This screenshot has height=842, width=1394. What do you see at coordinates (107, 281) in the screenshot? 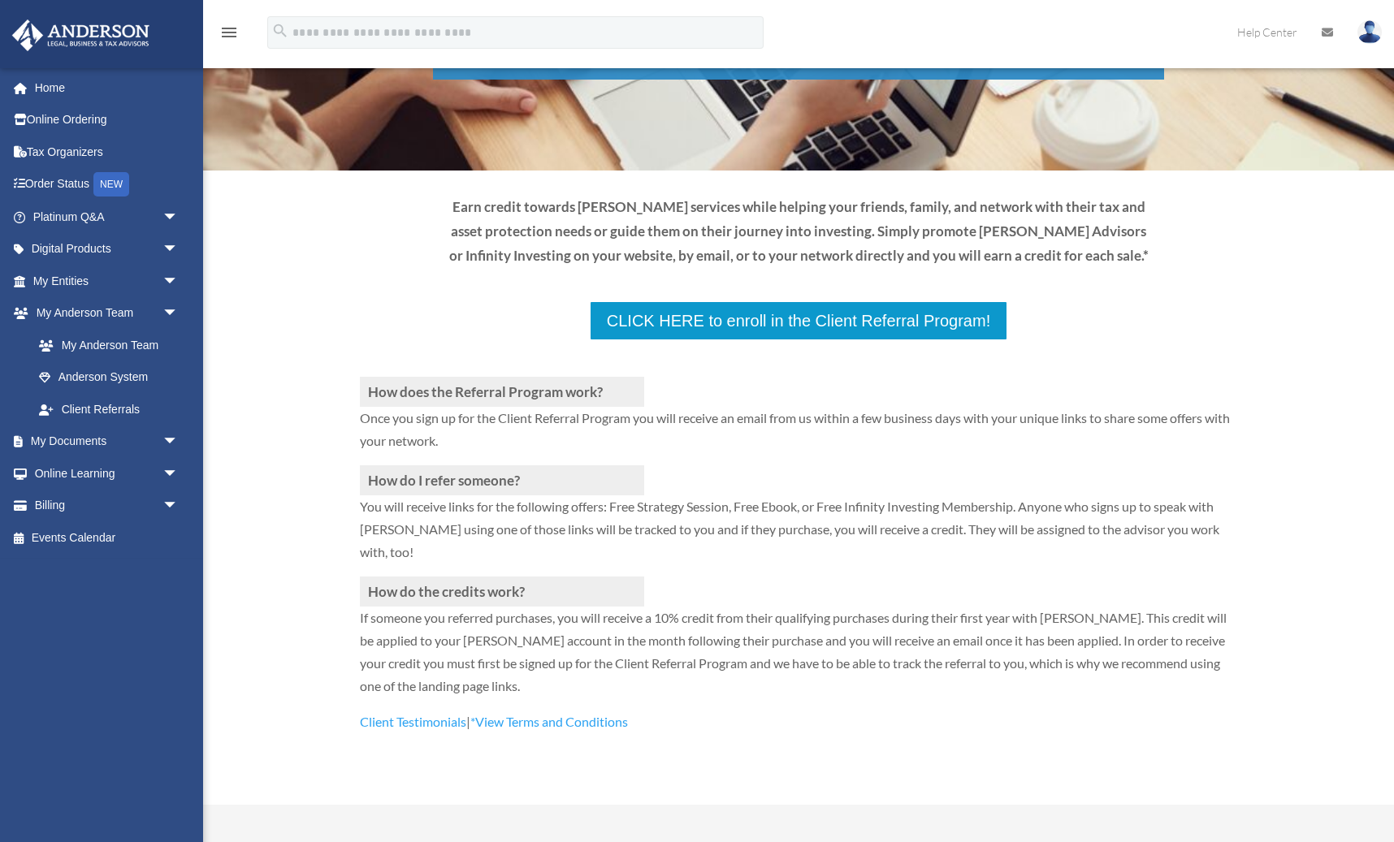
I see `a: My Entitiesarrow_drop_down` at bounding box center [107, 281].